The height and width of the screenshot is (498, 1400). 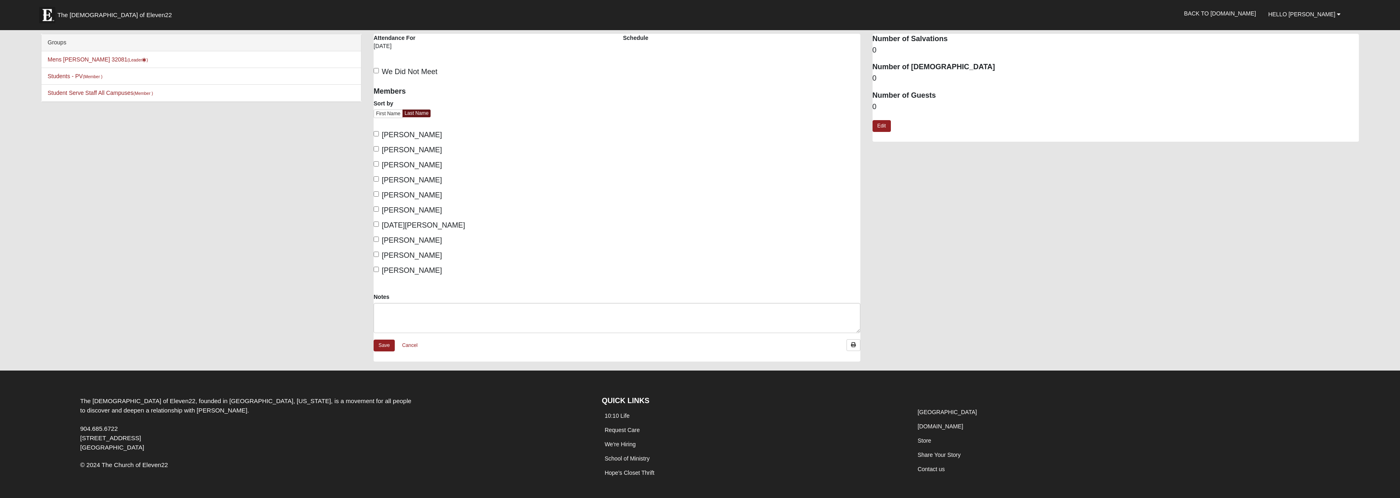 I want to click on a: Edit, so click(x=882, y=126).